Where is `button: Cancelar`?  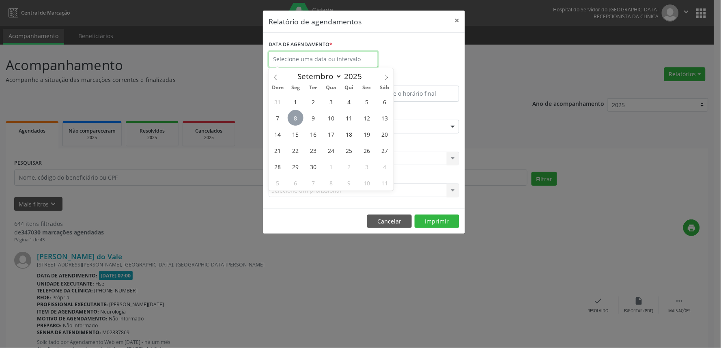 button: Cancelar is located at coordinates (389, 221).